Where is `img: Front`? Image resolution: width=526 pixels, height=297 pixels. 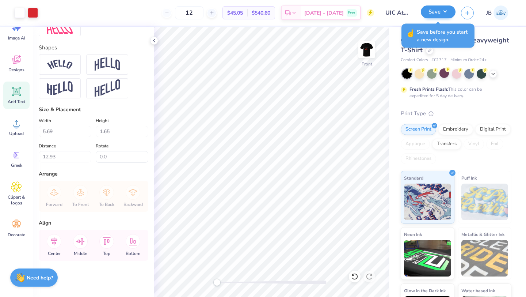 img: Front is located at coordinates (367, 50).